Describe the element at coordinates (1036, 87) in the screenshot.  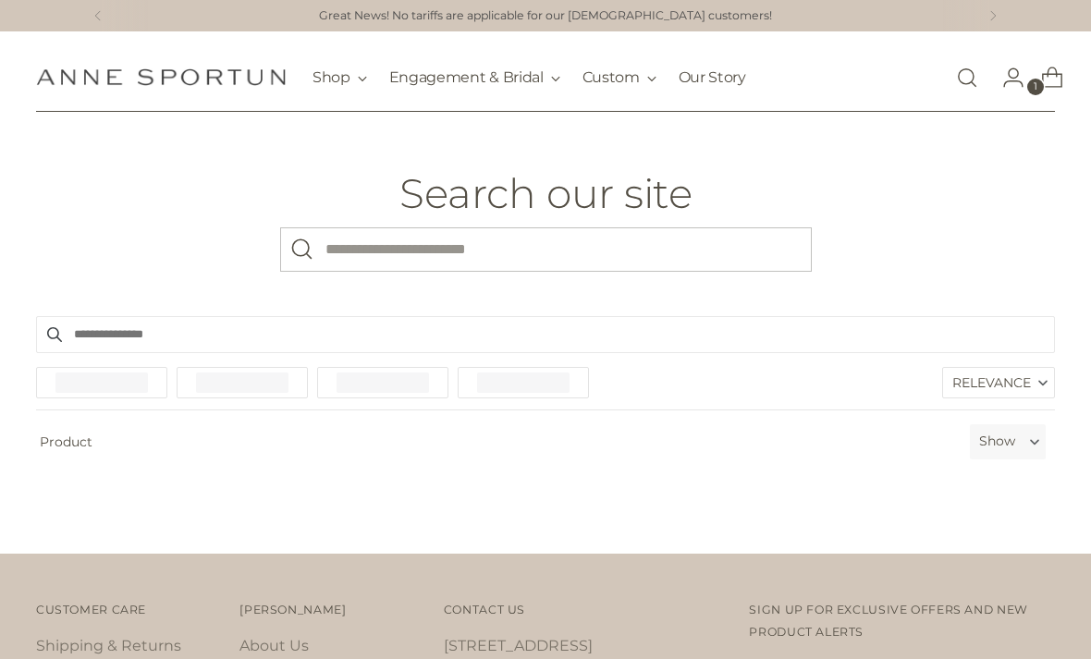
I see `span: 1` at that location.